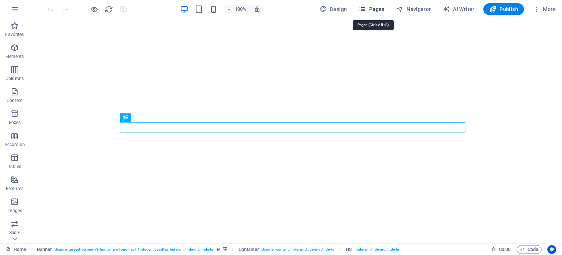  Describe the element at coordinates (109, 9) in the screenshot. I see `i: Reload page` at that location.